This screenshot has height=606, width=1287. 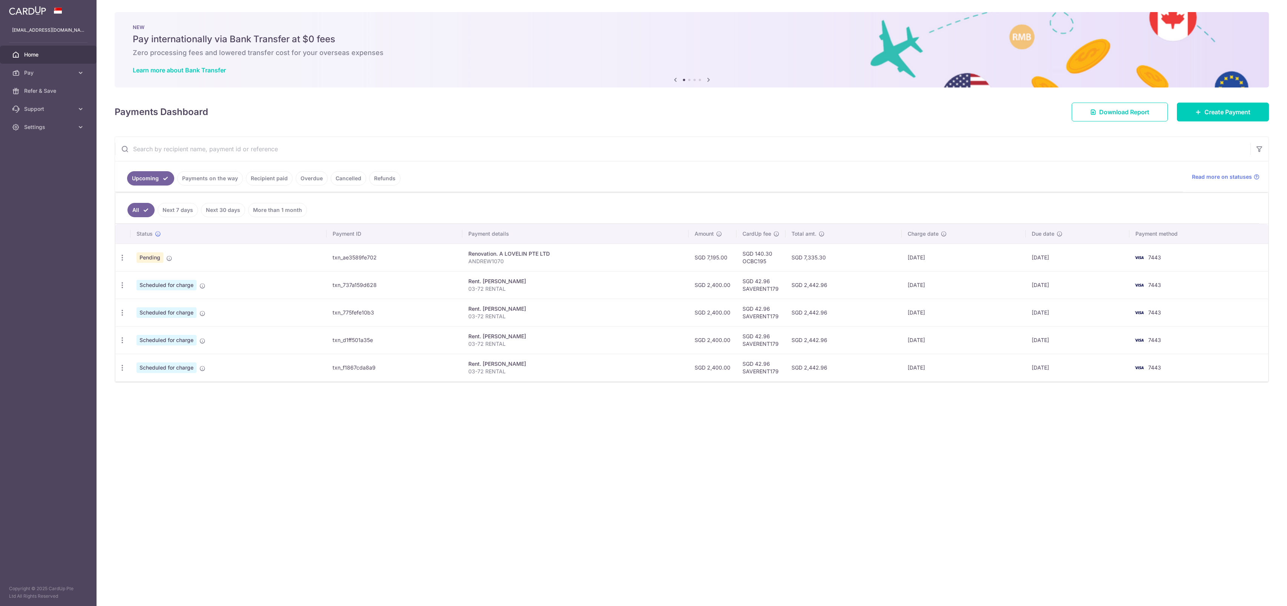 I want to click on a: Learn more about Bank Transfer, so click(x=179, y=70).